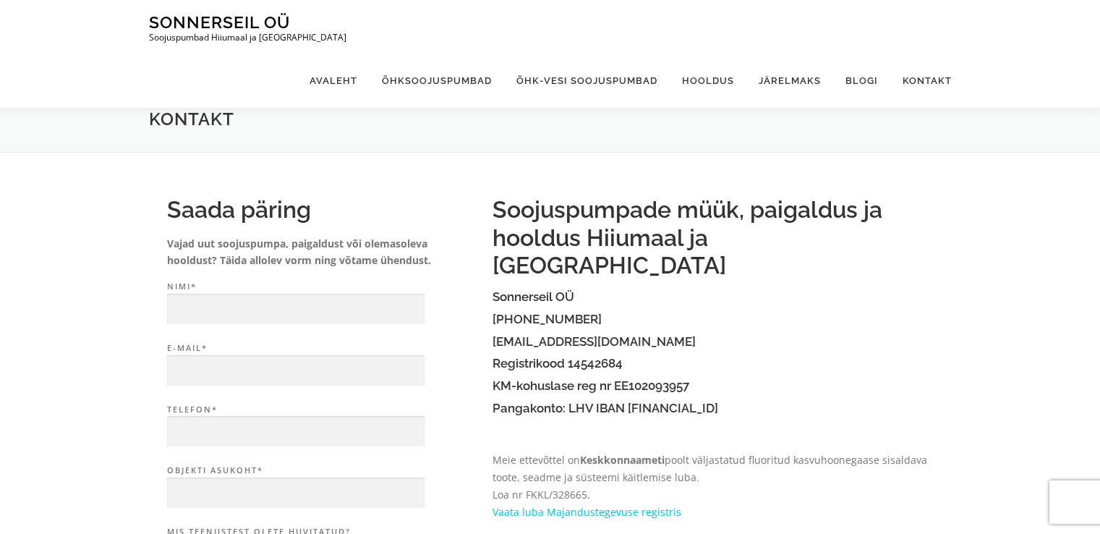  Describe the element at coordinates (587, 511) in the screenshot. I see `a: Vaata luba Majandustegevuse registris` at that location.